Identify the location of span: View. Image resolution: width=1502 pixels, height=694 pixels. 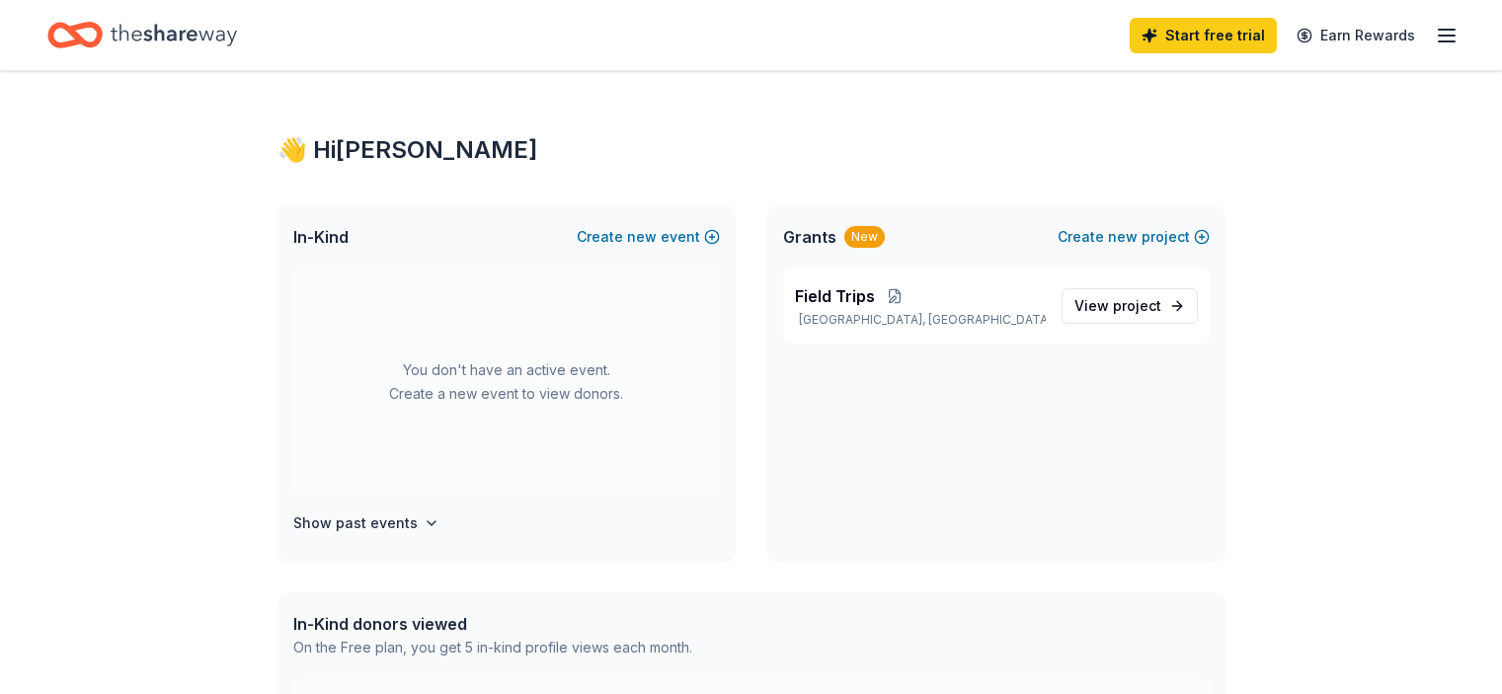
(1118, 306).